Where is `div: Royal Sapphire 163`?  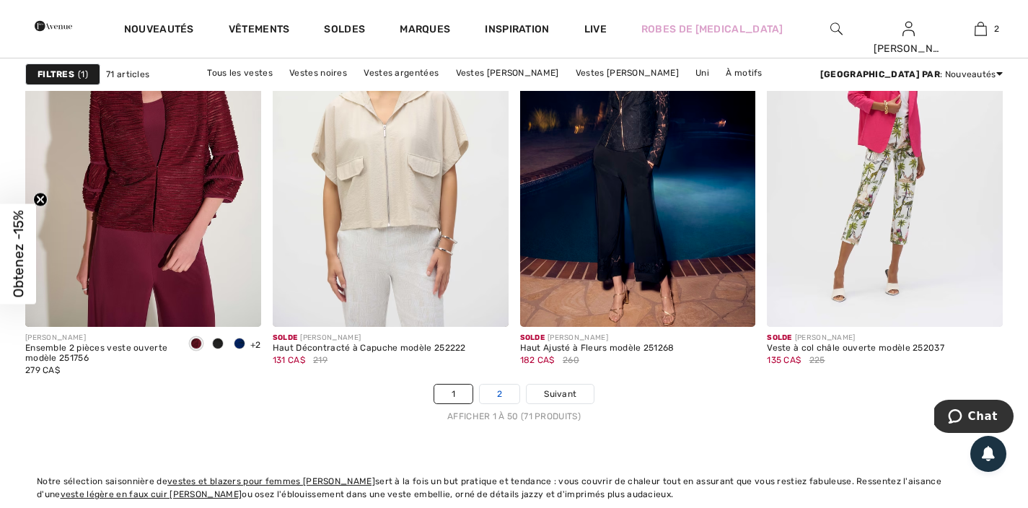
div: Royal Sapphire 163 is located at coordinates (240, 344).